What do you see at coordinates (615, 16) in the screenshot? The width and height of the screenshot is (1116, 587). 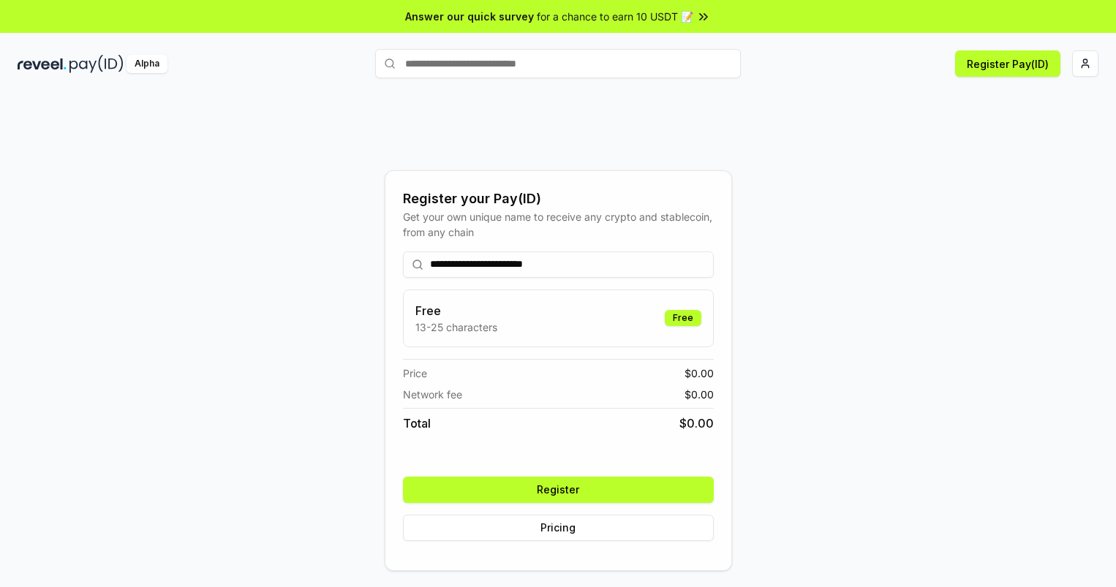 I see `span: for a chance to earn 10 USDT 📝` at bounding box center [615, 16].